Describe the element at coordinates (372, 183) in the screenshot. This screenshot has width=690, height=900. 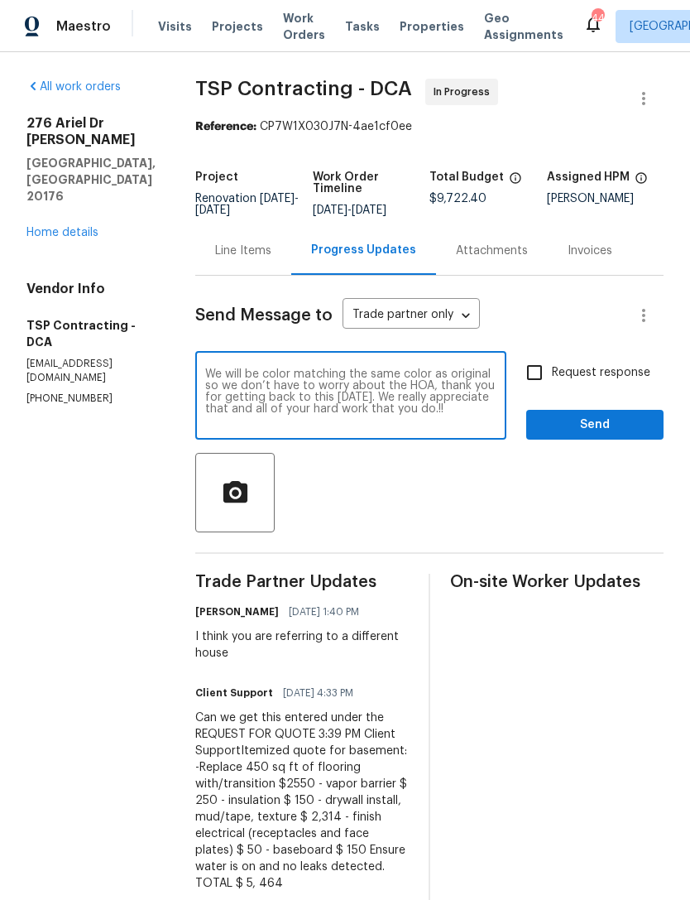
I see `h5: Work Order Timeline` at that location.